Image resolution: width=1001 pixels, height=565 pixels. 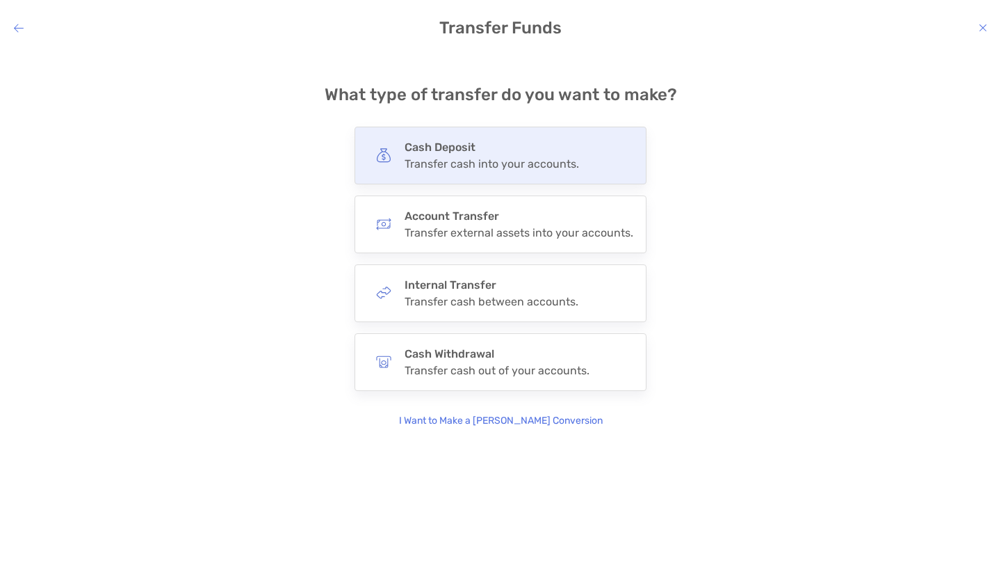 I want to click on div: Transfer external assets into your accounts., so click(x=519, y=232).